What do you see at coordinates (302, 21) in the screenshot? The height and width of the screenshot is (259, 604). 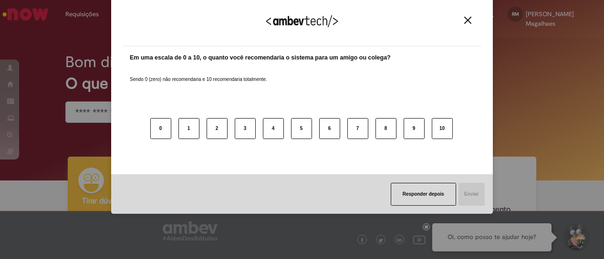 I see `img: Logo Ambevtech` at bounding box center [302, 21].